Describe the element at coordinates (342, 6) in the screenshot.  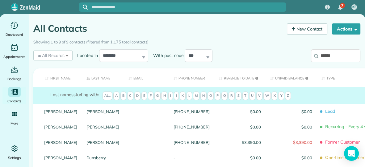
I see `span: 7` at that location.